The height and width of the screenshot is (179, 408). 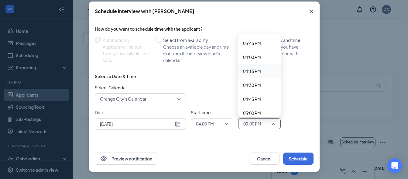 What do you see at coordinates (123, 99) in the screenshot?
I see `span: Orange City's Calendar` at bounding box center [123, 99].